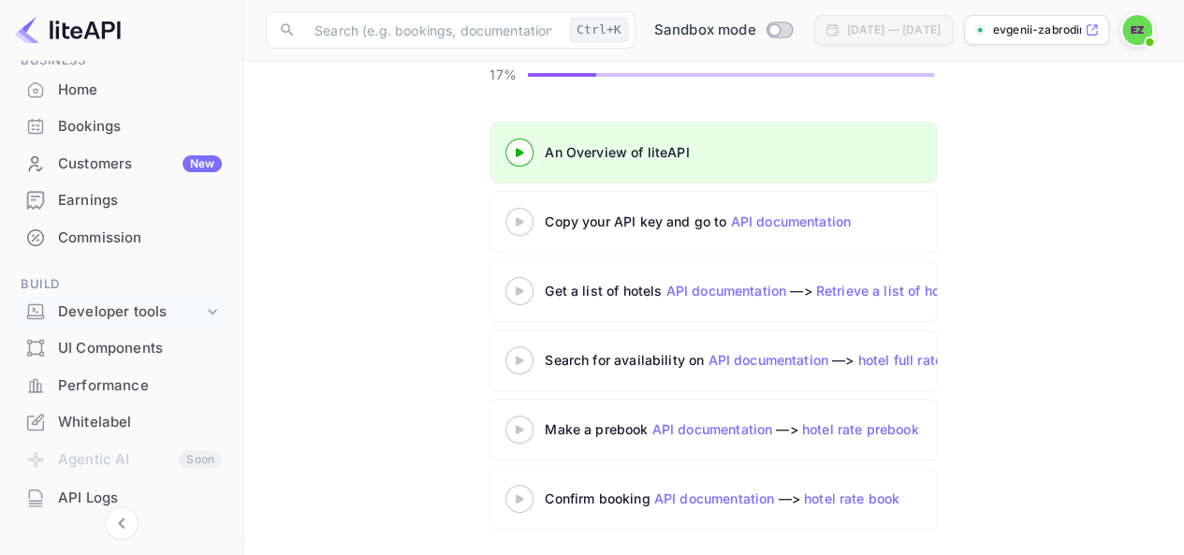 The height and width of the screenshot is (555, 1184). I want to click on a: Performance, so click(121, 385).